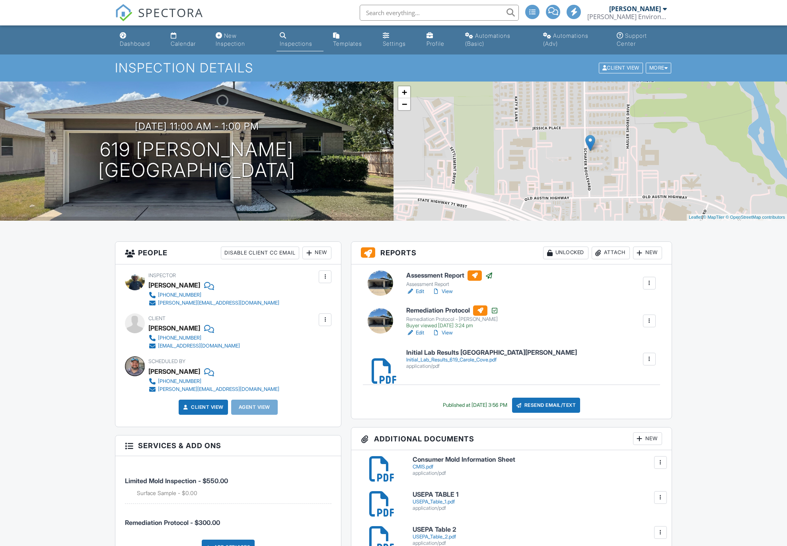  Describe the element at coordinates (537, 502) in the screenshot. I see `div: USEPA_Table_1.pdf` at that location.